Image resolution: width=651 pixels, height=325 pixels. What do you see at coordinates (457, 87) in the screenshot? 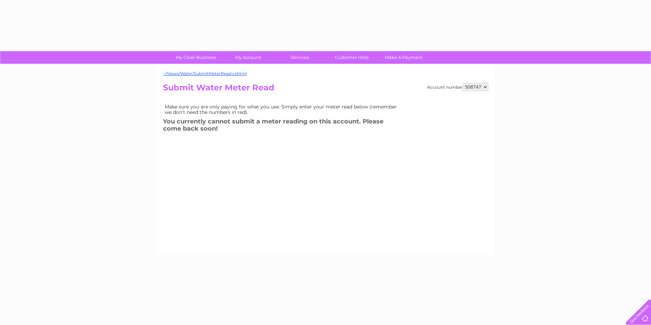
I see `div: Account number` at bounding box center [457, 87].